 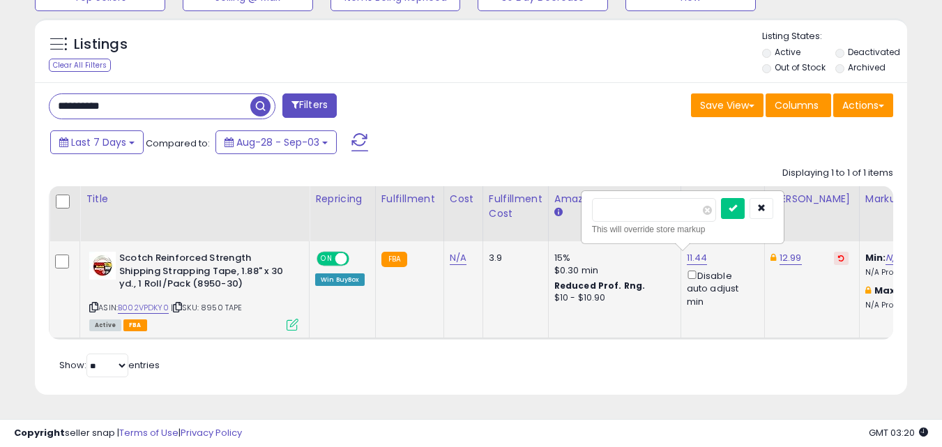 What do you see at coordinates (800, 67) in the screenshot?
I see `label: Out of Stock` at bounding box center [800, 67].